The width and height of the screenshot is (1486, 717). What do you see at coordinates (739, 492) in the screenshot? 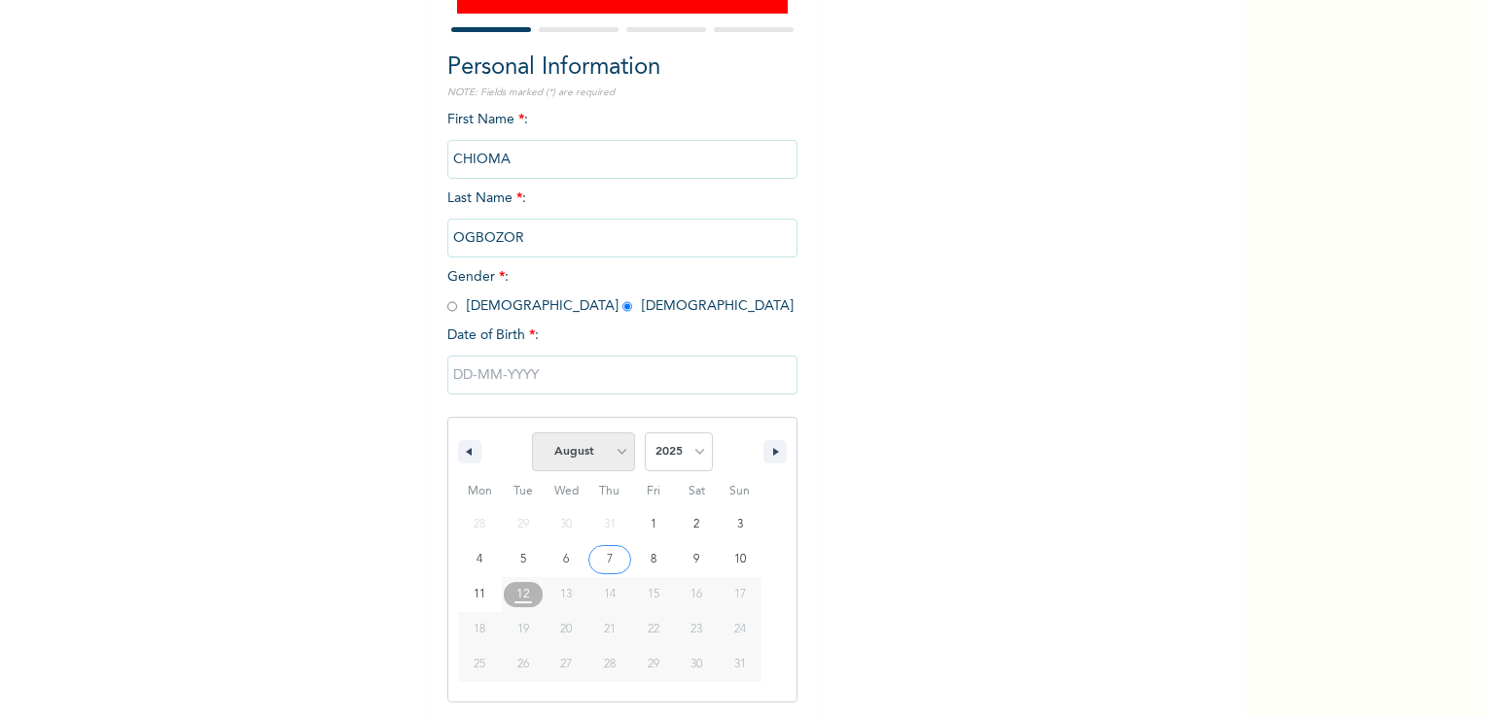
I see `span: Sun` at bounding box center [739, 492].